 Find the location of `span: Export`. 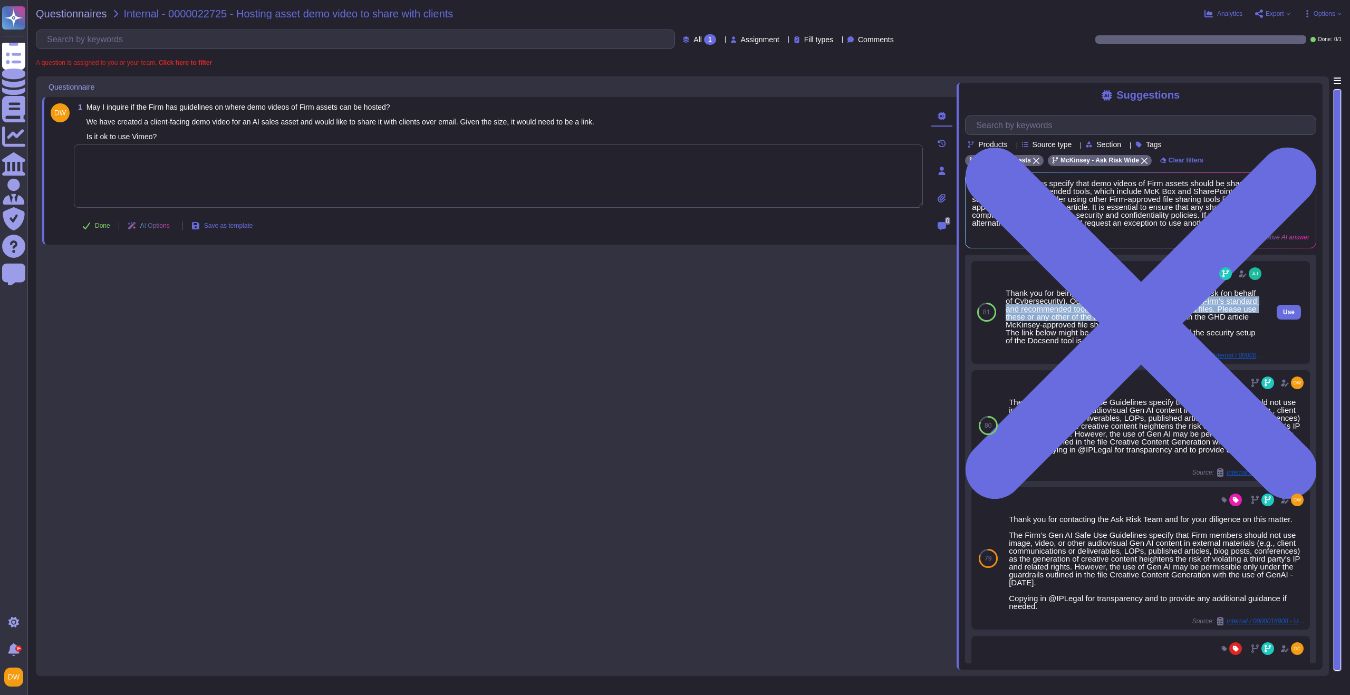

span: Export is located at coordinates (1275, 14).